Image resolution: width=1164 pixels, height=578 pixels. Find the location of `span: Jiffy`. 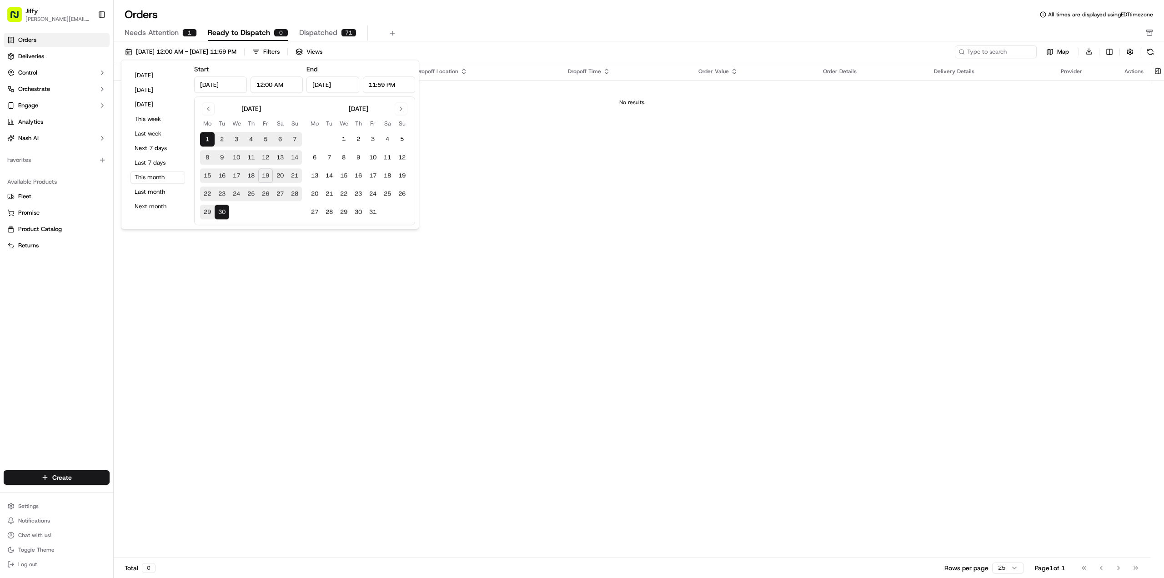

span: Jiffy is located at coordinates (31, 11).